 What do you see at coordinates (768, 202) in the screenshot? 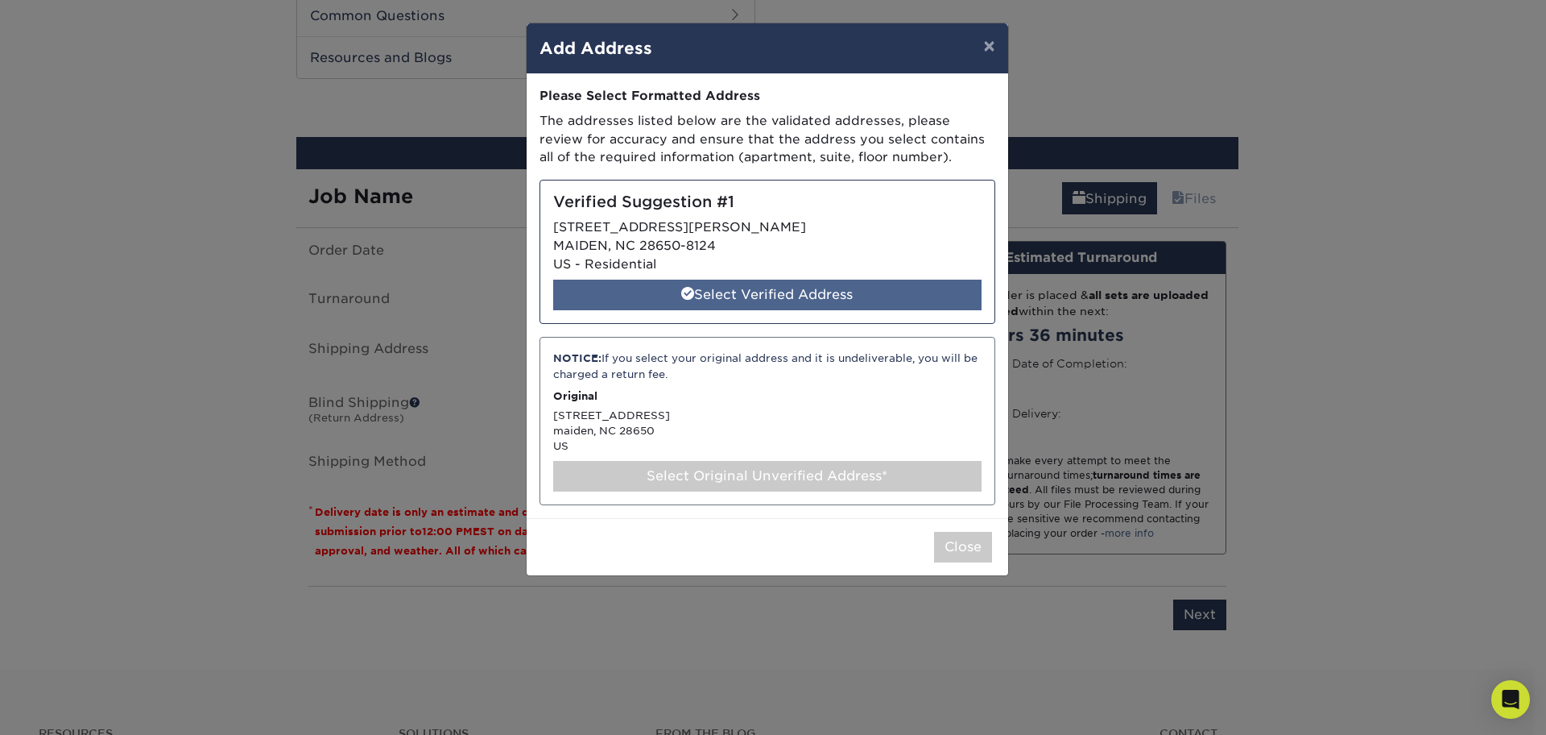
I see `h5: Verified Suggestion #1` at bounding box center [768, 202].